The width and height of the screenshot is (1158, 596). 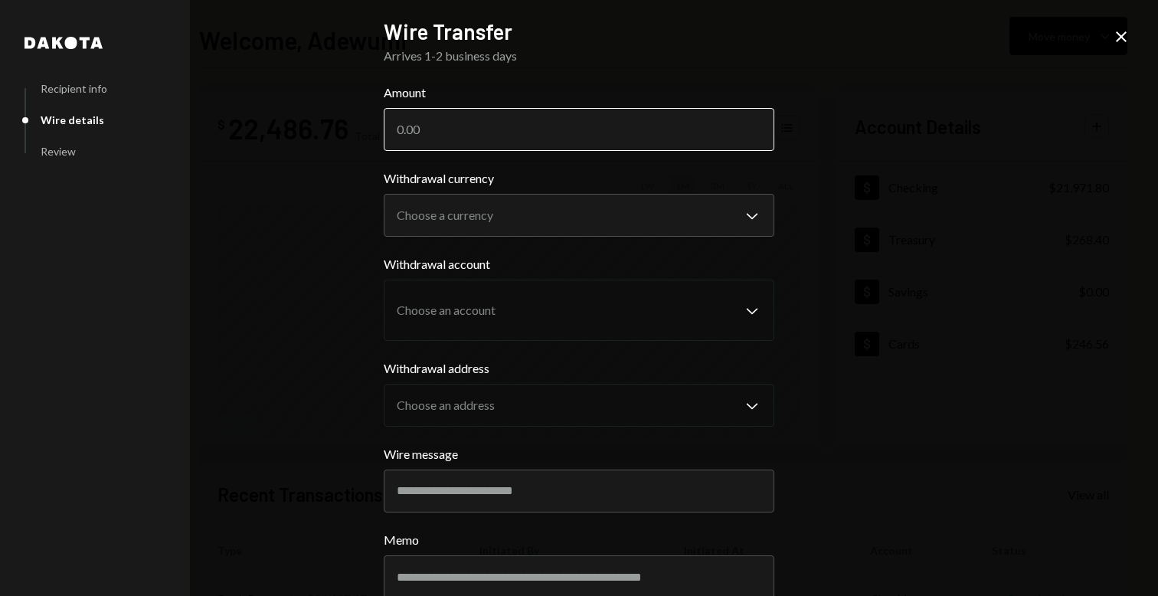 What do you see at coordinates (579, 540) in the screenshot?
I see `label: Memo` at bounding box center [579, 540].